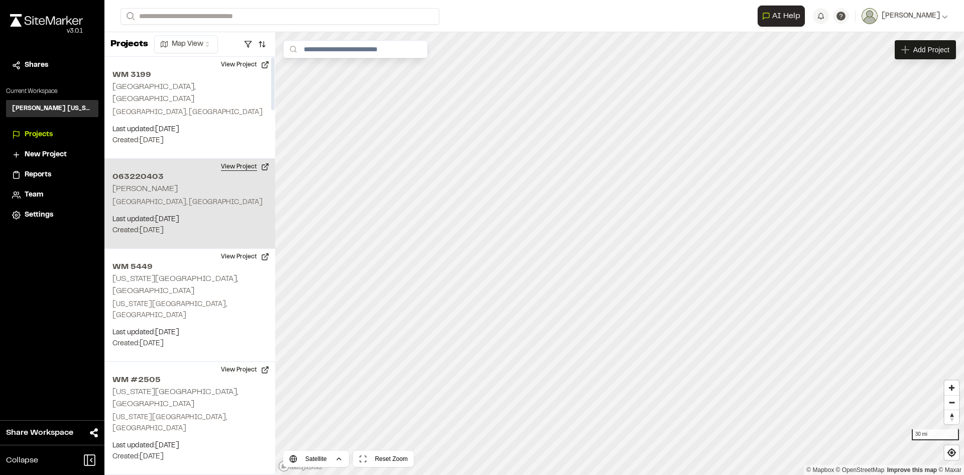 This screenshot has height=475, width=964. I want to click on a: New Project, so click(52, 155).